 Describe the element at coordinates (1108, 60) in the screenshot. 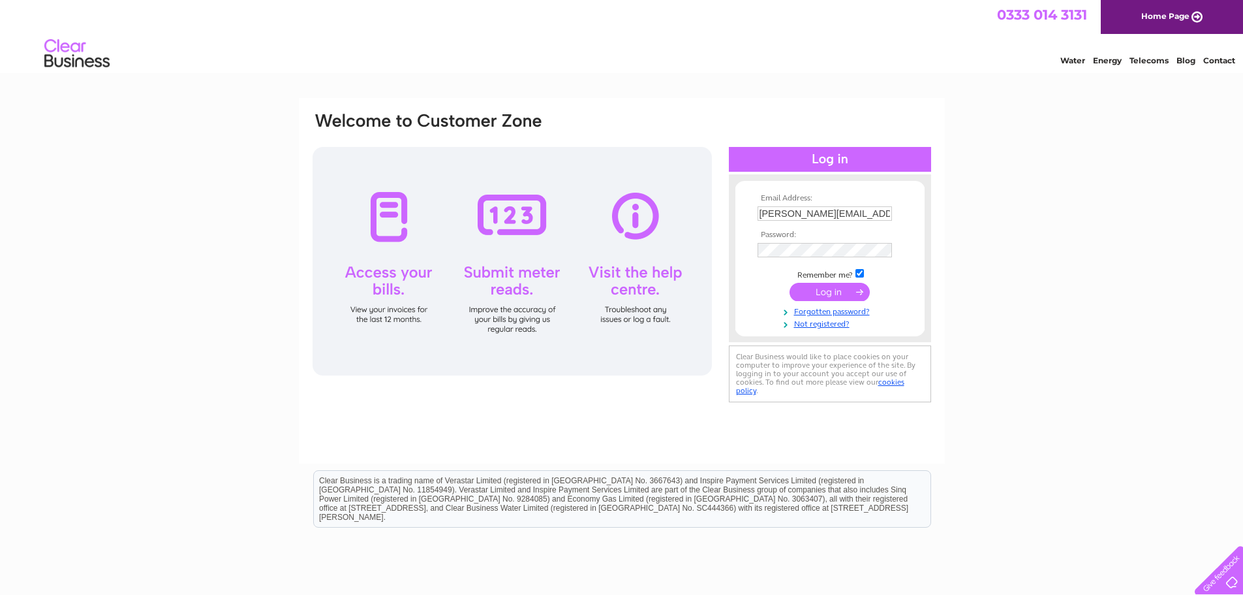

I see `a: Energy` at that location.